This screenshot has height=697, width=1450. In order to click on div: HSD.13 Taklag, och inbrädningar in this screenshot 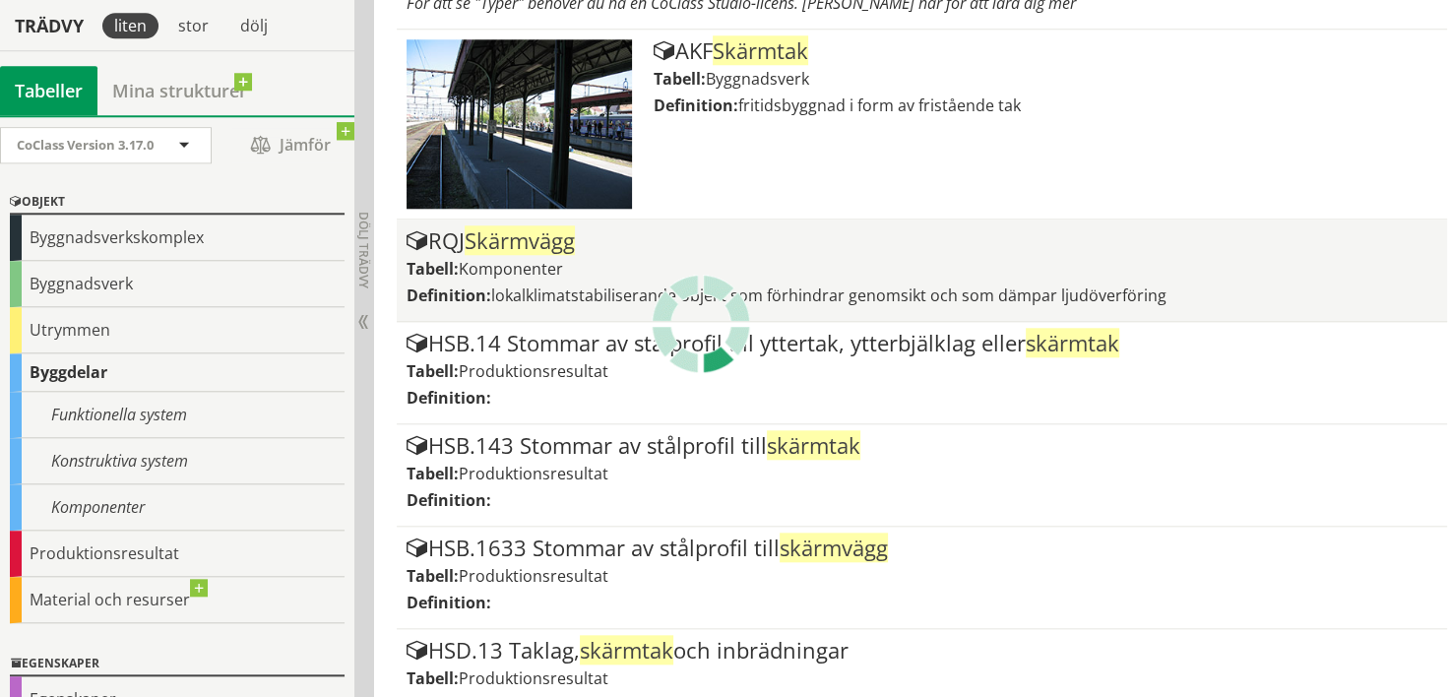, I will do `click(921, 650)`.